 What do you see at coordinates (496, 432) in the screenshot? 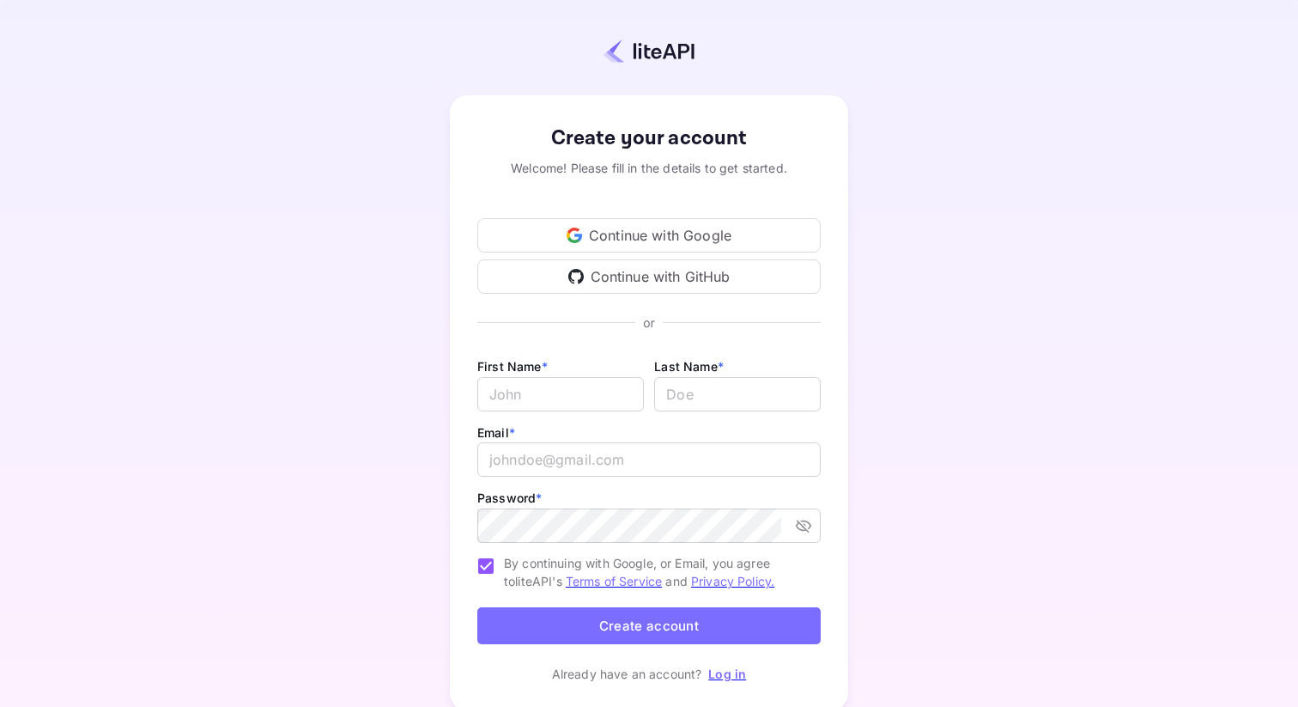
I see `label: Email` at bounding box center [496, 432].